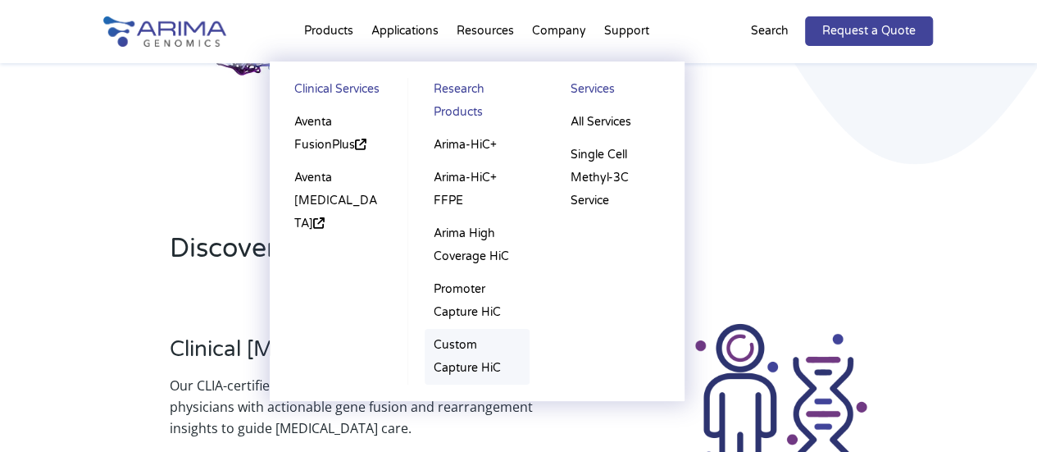 This screenshot has height=452, width=1037. What do you see at coordinates (477, 189) in the screenshot?
I see `a: Arima-HiC+ FFPE` at bounding box center [477, 189].